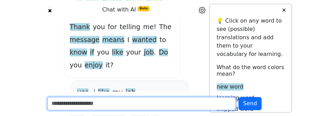 This screenshot has width=335, height=116. Describe the element at coordinates (144, 8) in the screenshot. I see `span: Beta` at that location.